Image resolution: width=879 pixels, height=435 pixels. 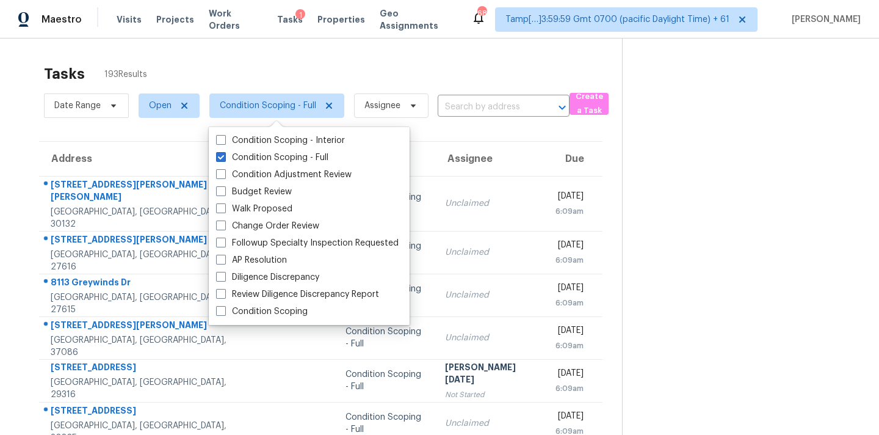 I want to click on label: Condition Adjustment Review, so click(x=284, y=175).